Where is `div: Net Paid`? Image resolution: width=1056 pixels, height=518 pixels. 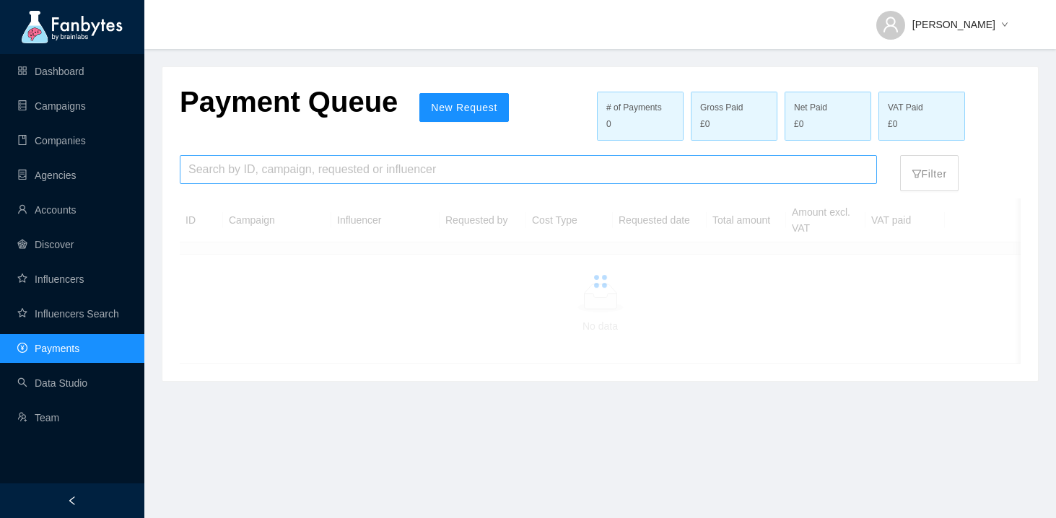
div: Net Paid is located at coordinates (828, 108).